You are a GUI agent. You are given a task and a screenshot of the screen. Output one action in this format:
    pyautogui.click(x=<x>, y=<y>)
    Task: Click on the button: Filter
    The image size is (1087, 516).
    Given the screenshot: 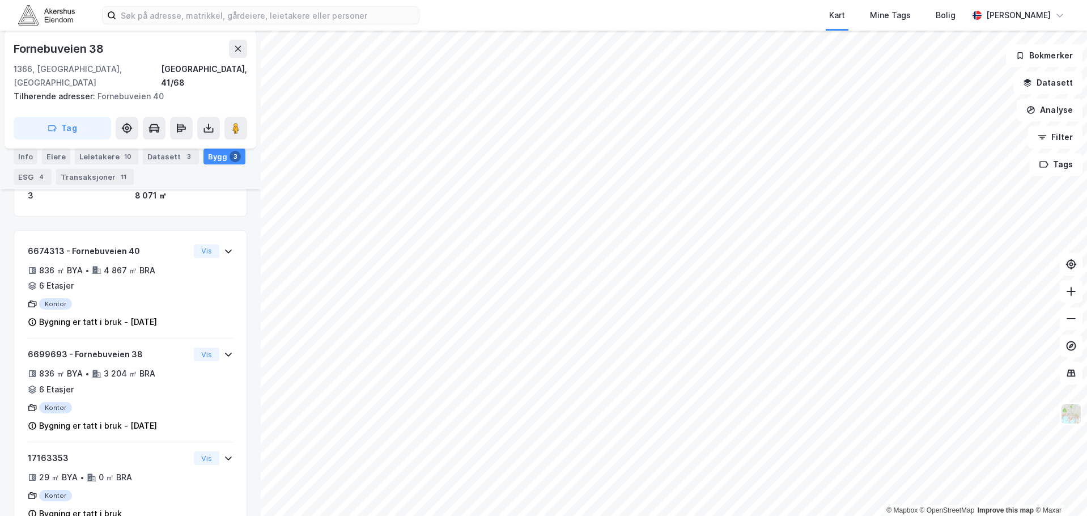 What is the action you would take?
    pyautogui.click(x=1055, y=137)
    